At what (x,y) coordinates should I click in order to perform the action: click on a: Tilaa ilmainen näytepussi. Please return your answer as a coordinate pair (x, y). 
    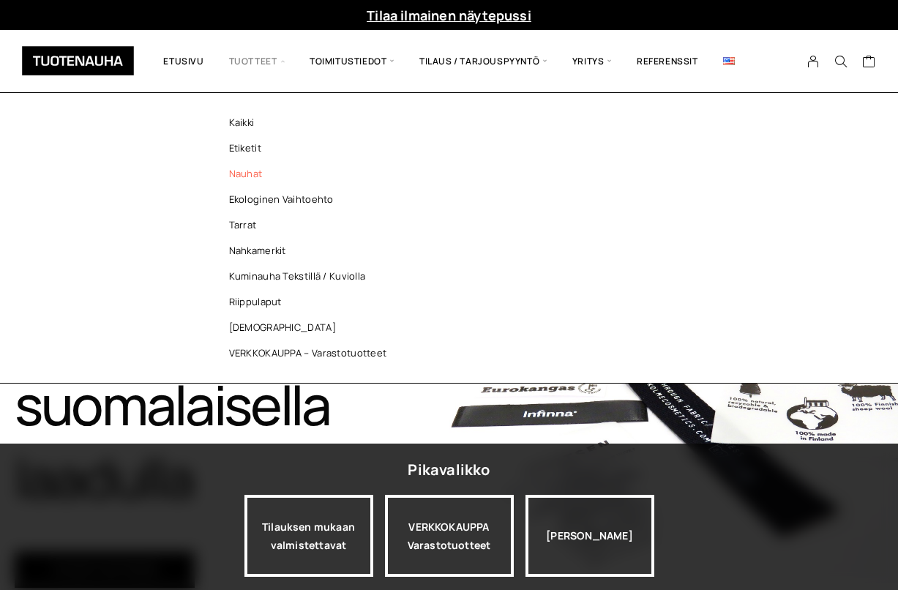
    Looking at the image, I should click on (449, 15).